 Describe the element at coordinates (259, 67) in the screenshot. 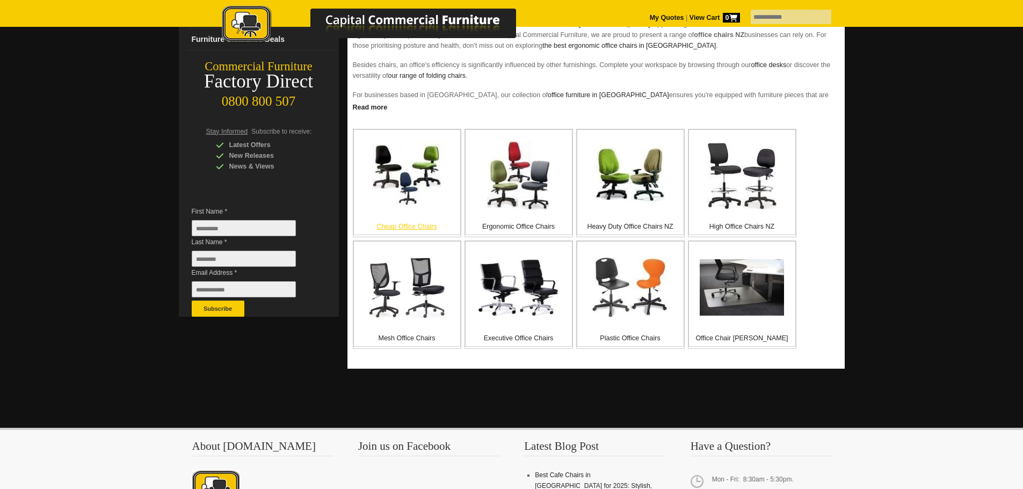

I see `div: Commercial Furniture` at that location.